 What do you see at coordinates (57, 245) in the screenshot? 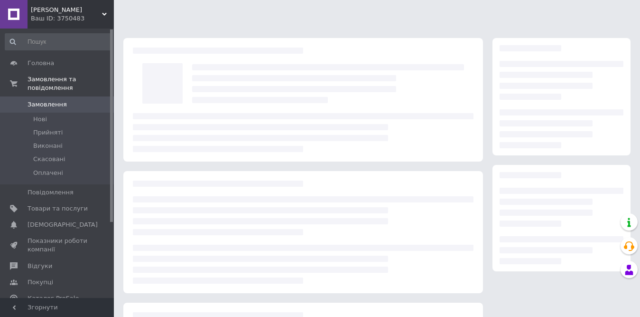
I see `span: Показники роботи компанії` at bounding box center [57, 245].